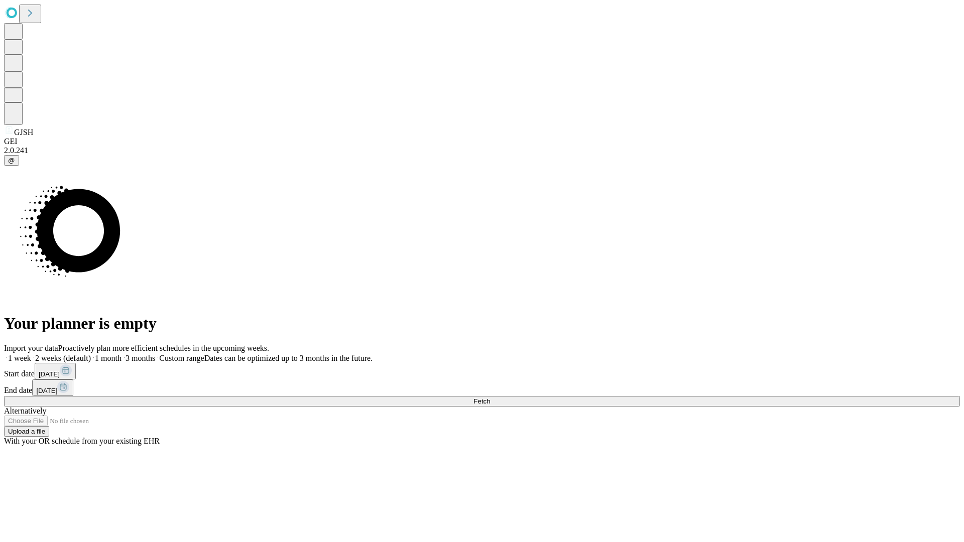 The image size is (964, 542). What do you see at coordinates (140, 358) in the screenshot?
I see `span: 3 months` at bounding box center [140, 358].